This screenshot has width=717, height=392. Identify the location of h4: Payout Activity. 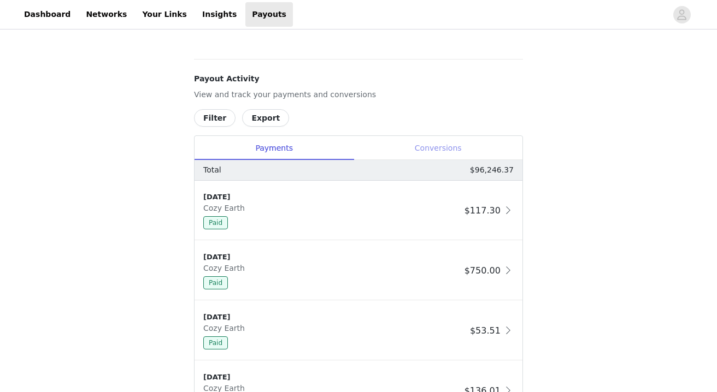
(359, 79).